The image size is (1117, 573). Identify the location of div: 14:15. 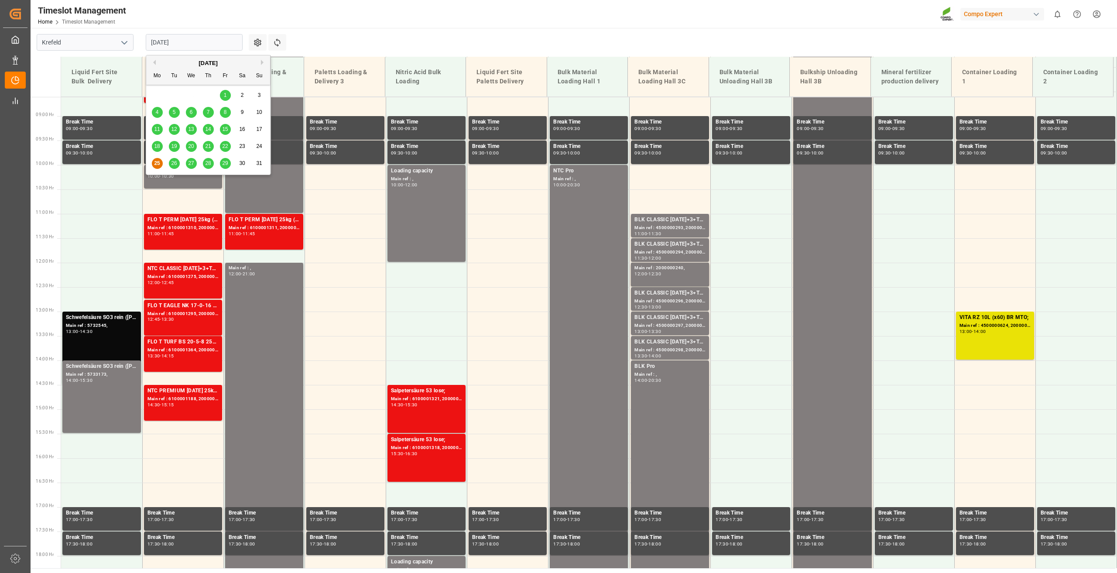
(167, 355).